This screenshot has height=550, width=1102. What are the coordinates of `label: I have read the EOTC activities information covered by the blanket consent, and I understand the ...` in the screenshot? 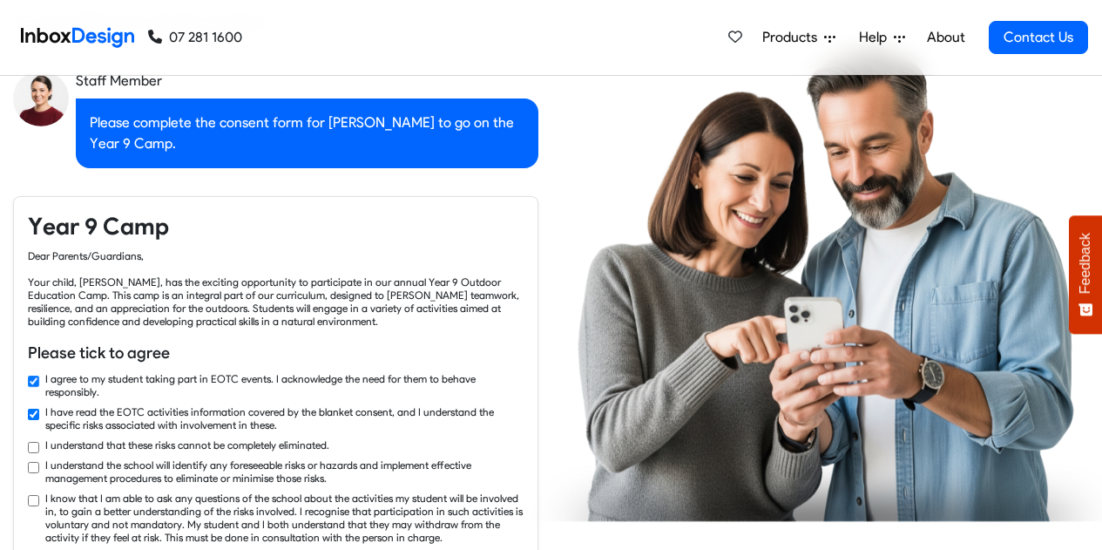 It's located at (284, 418).